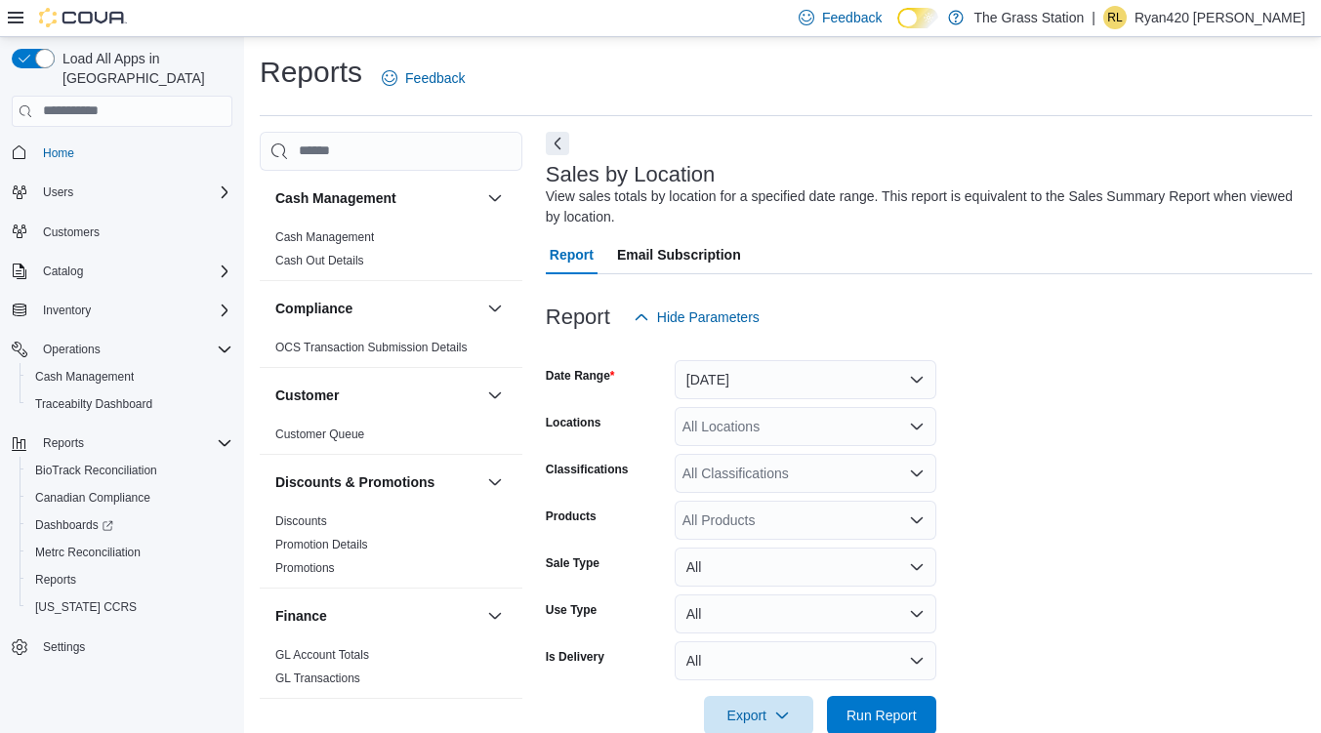 Image resolution: width=1321 pixels, height=733 pixels. I want to click on a: Home, so click(59, 153).